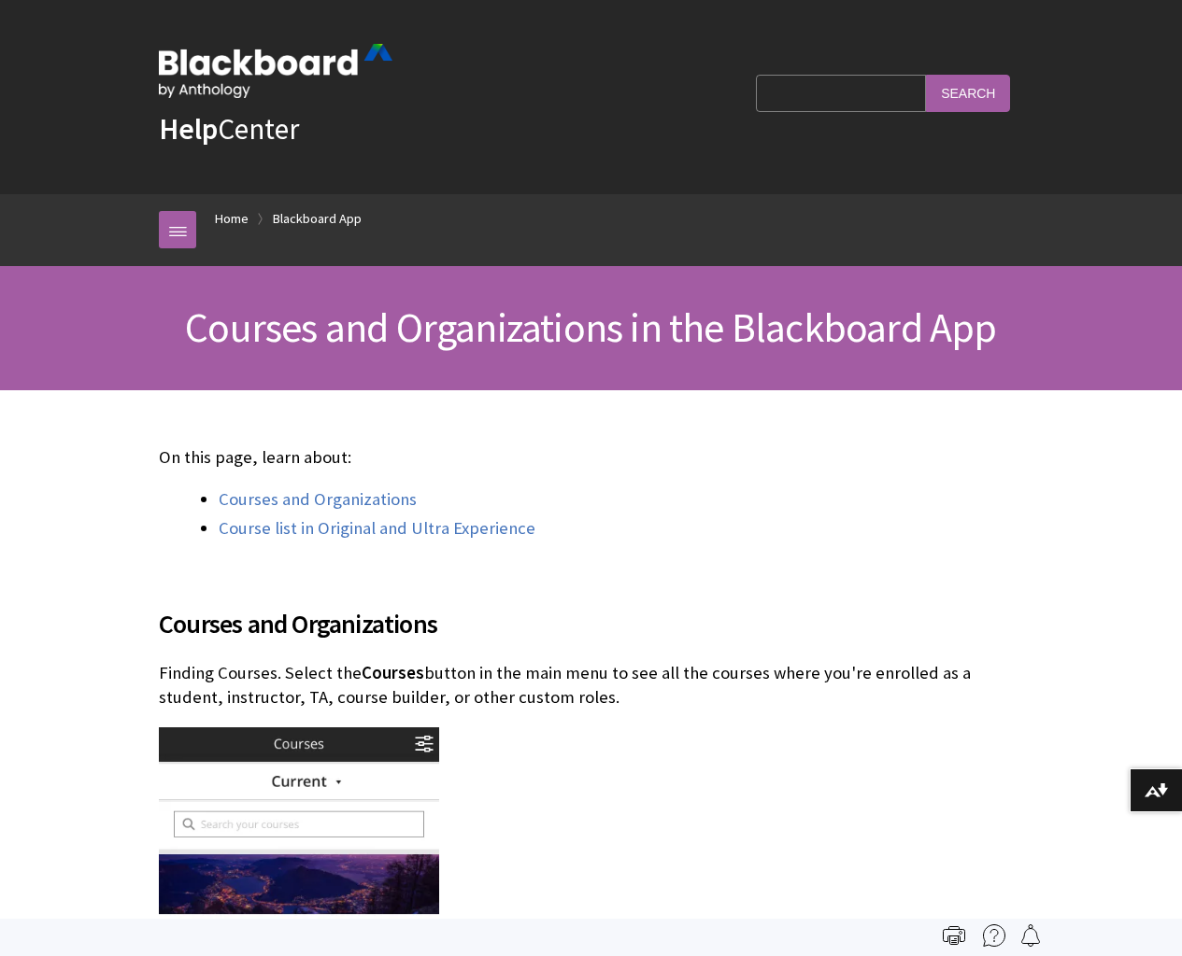  Describe the element at coordinates (317, 219) in the screenshot. I see `a: Blackboard App` at that location.